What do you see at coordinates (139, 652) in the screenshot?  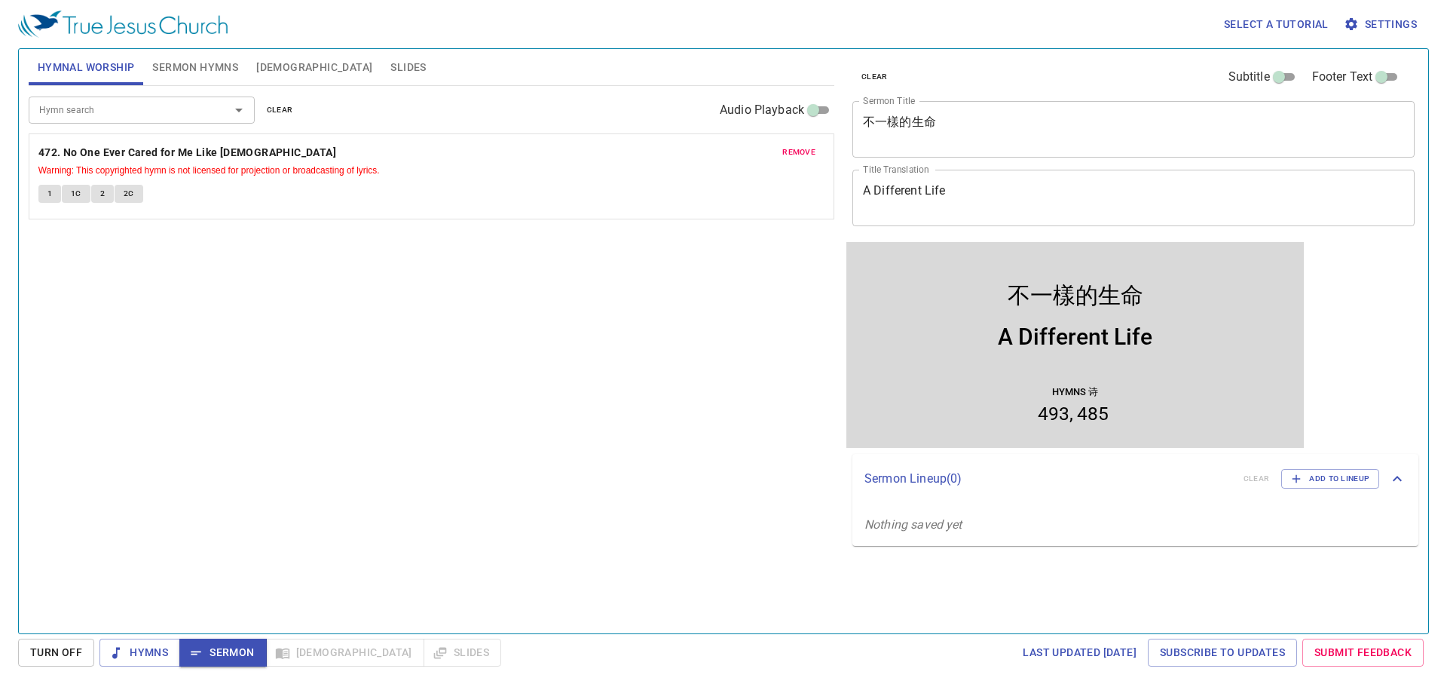 I see `button: Hymns` at bounding box center [139, 652].